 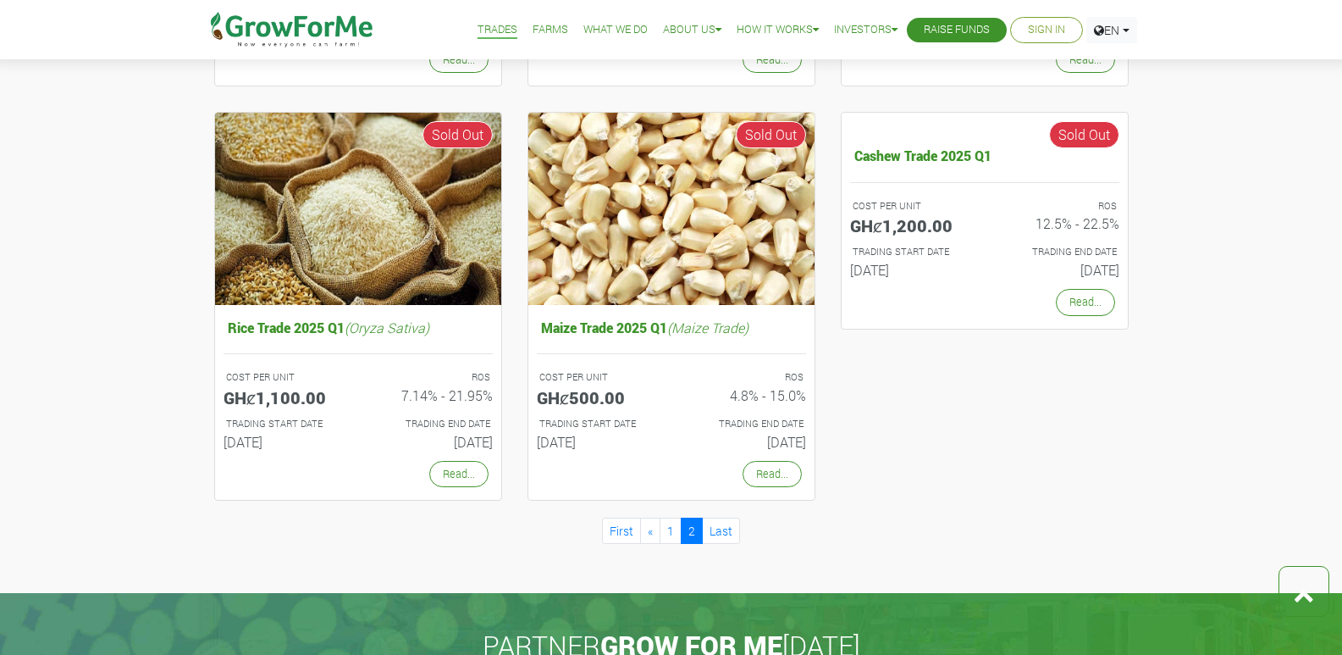 What do you see at coordinates (1112, 30) in the screenshot?
I see `a: EN` at bounding box center [1112, 30].